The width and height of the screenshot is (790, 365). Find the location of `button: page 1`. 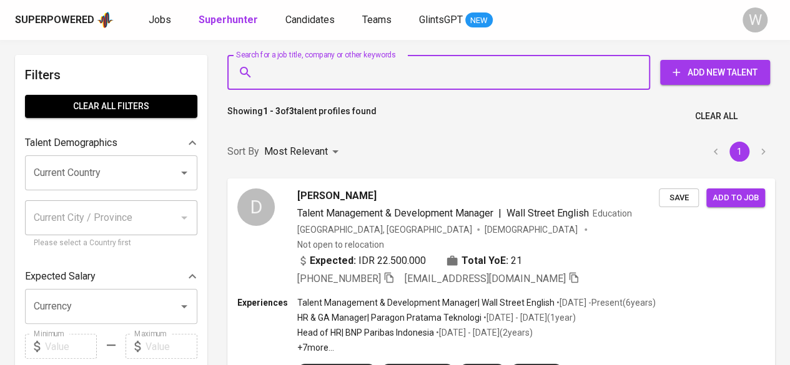

button: page 1 is located at coordinates (739, 152).